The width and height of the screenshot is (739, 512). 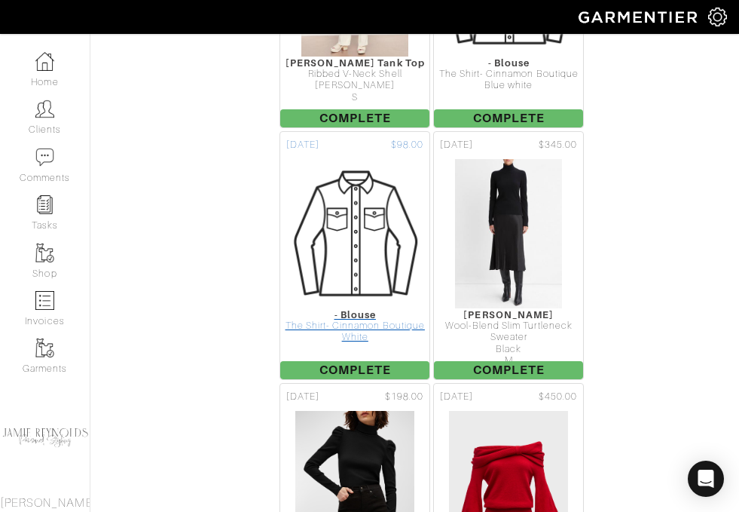 What do you see at coordinates (44, 300) in the screenshot?
I see `img: orders-icon-0abe47150d42831381b5fb84f609e132dff9fe21cb692f30cb5eec754e2cba89.png` at bounding box center [44, 300].